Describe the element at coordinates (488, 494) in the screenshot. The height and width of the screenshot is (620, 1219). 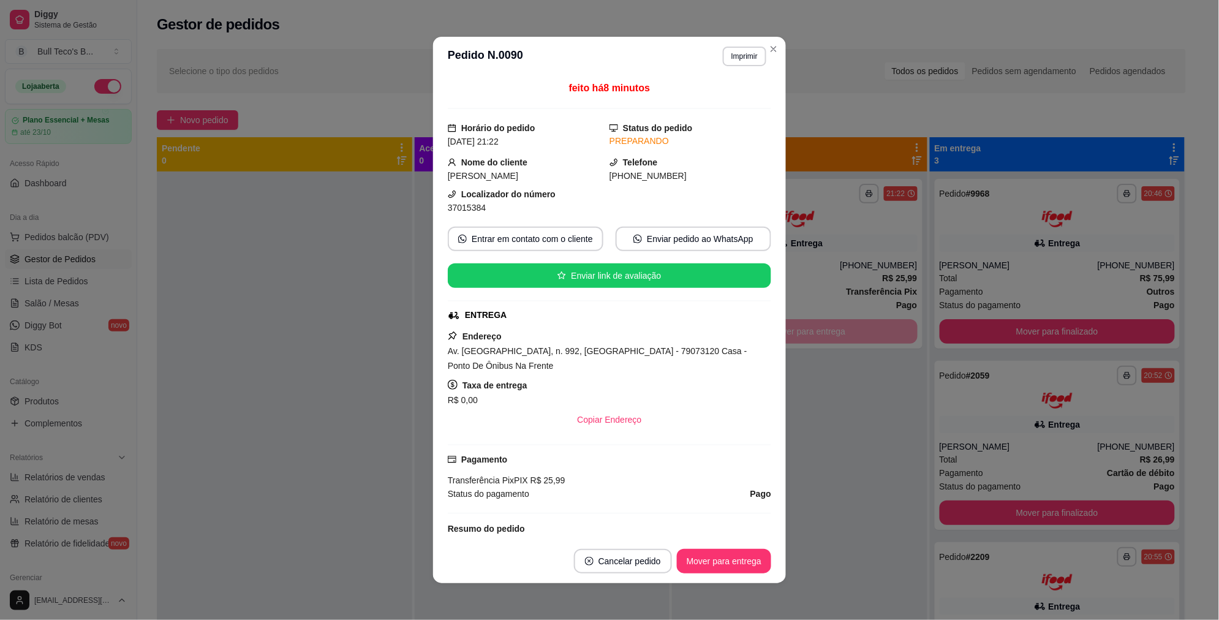
I see `span: Status do pagamento` at that location.